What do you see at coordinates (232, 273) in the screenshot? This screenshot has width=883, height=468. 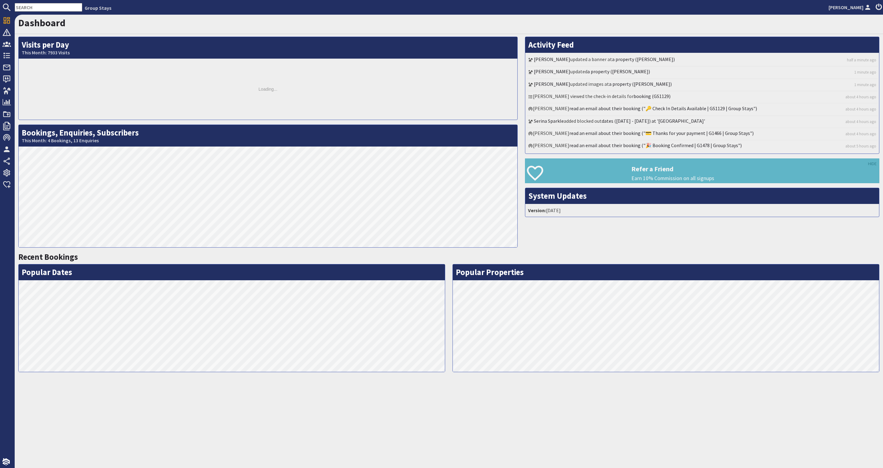 I see `h2: Popular Dates` at bounding box center [232, 273].